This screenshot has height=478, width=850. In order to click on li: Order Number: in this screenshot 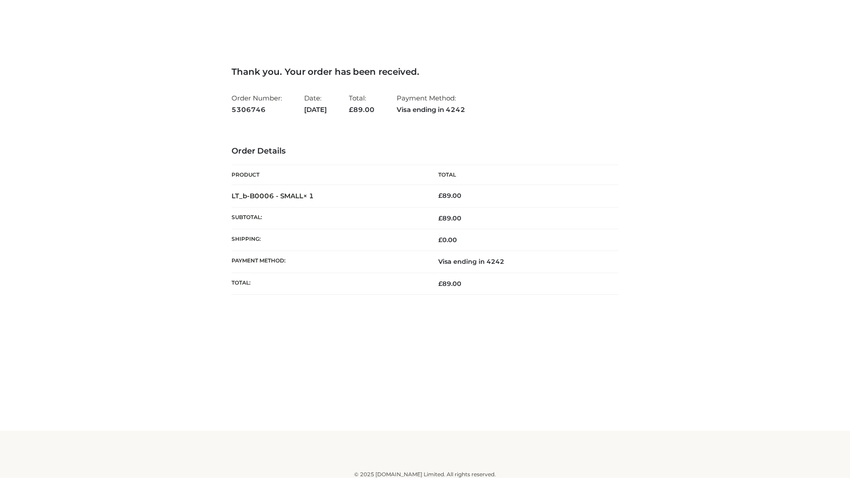, I will do `click(257, 104)`.